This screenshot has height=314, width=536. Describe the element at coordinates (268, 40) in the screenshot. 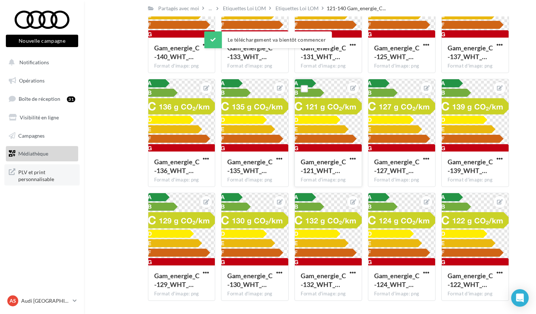

I see `div: Le téléchargement va bientôt commencer` at that location.